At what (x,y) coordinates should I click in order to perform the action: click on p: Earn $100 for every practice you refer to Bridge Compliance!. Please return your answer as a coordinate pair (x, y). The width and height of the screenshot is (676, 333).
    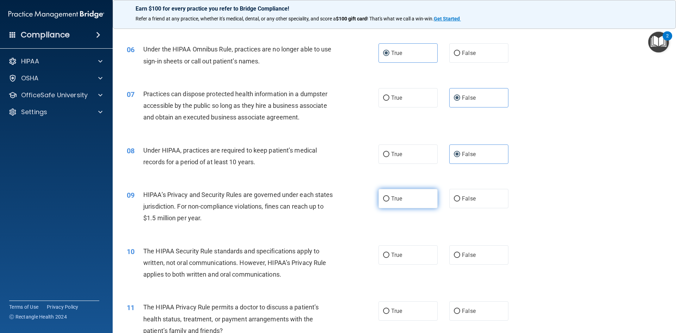
    Looking at the image, I should click on (395, 8).